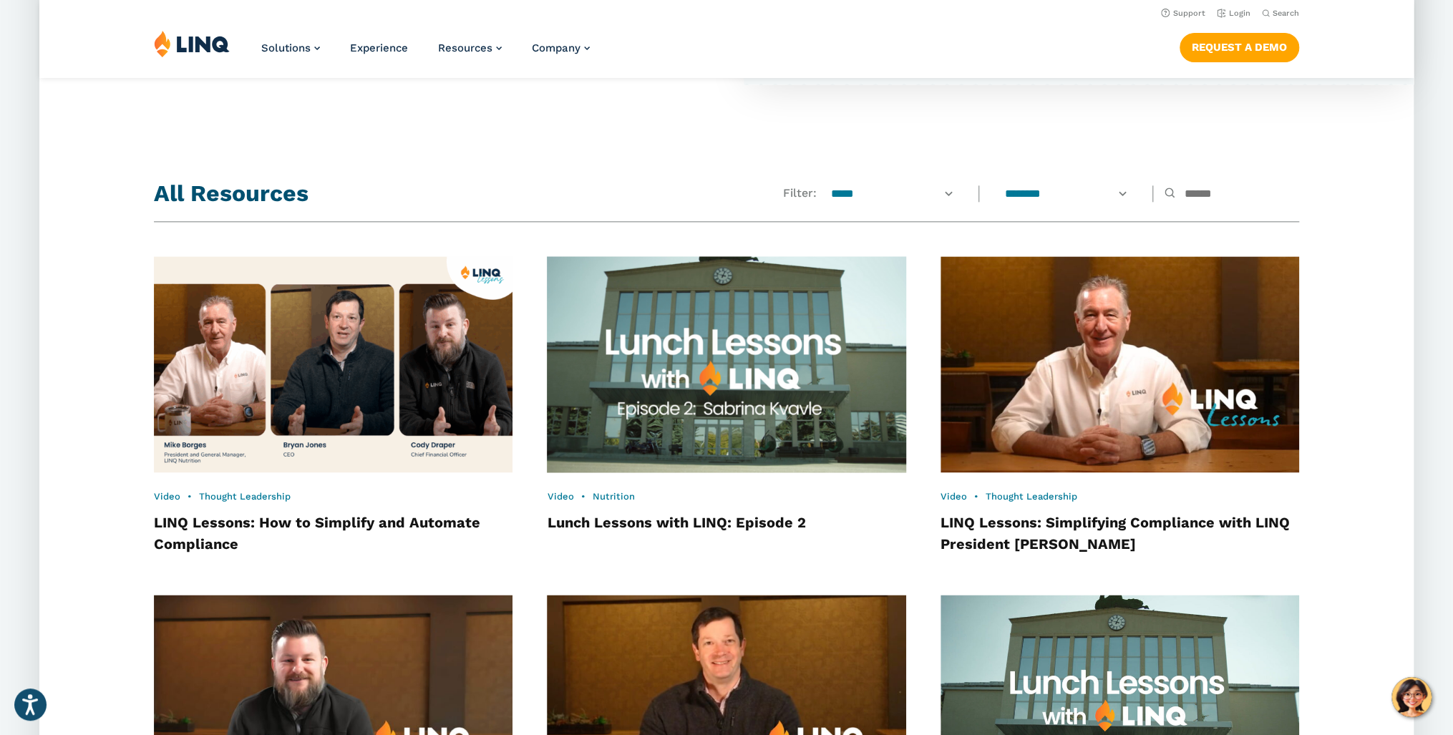 The height and width of the screenshot is (735, 1453). Describe the element at coordinates (465, 48) in the screenshot. I see `span: Resources` at that location.